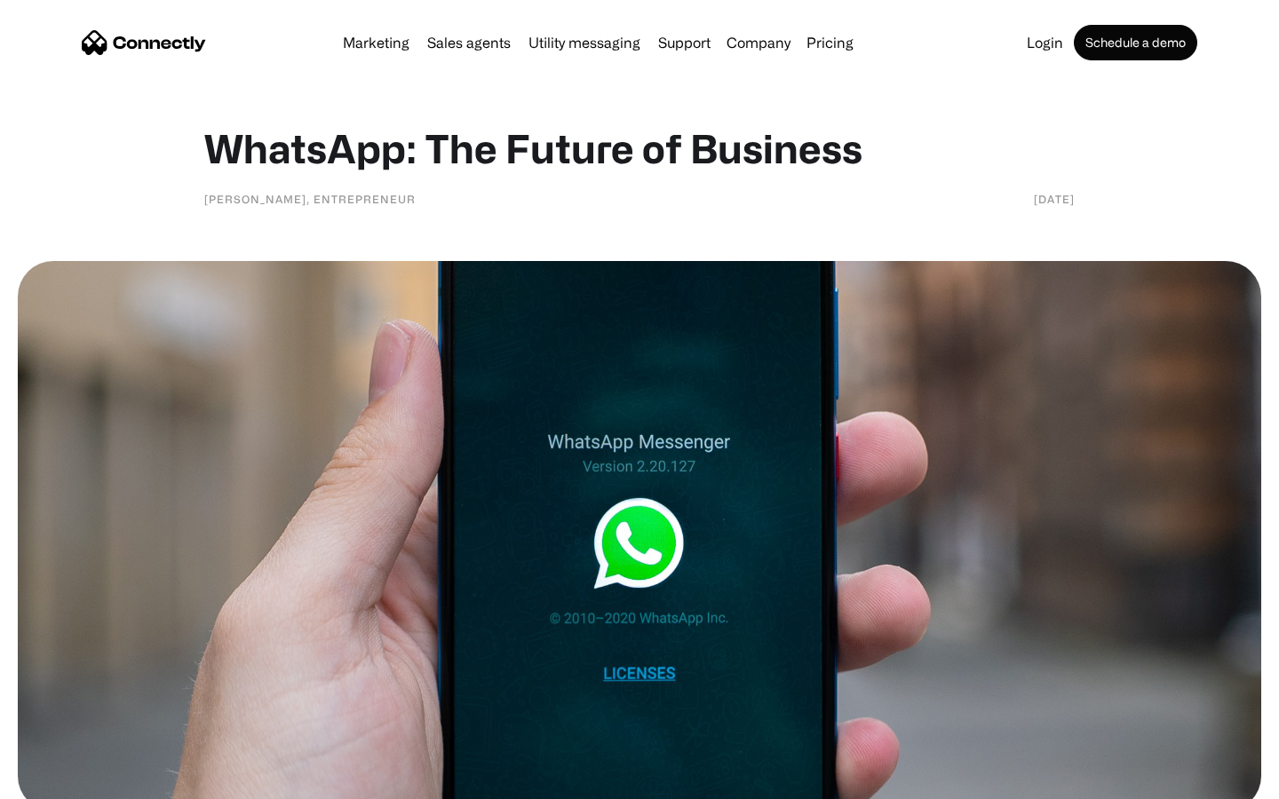  I want to click on a: Pricing, so click(830, 43).